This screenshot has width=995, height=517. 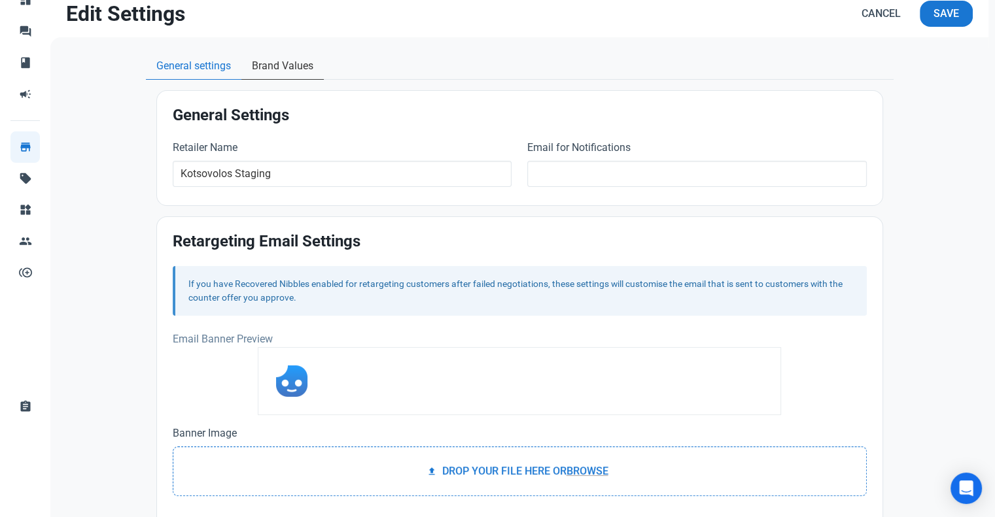 What do you see at coordinates (126, 14) in the screenshot?
I see `h1: Edit Settings` at bounding box center [126, 14].